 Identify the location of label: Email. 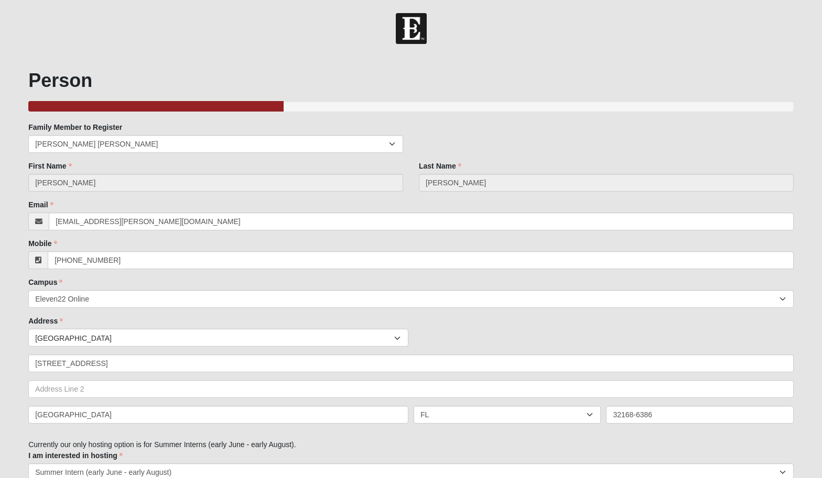
(40, 205).